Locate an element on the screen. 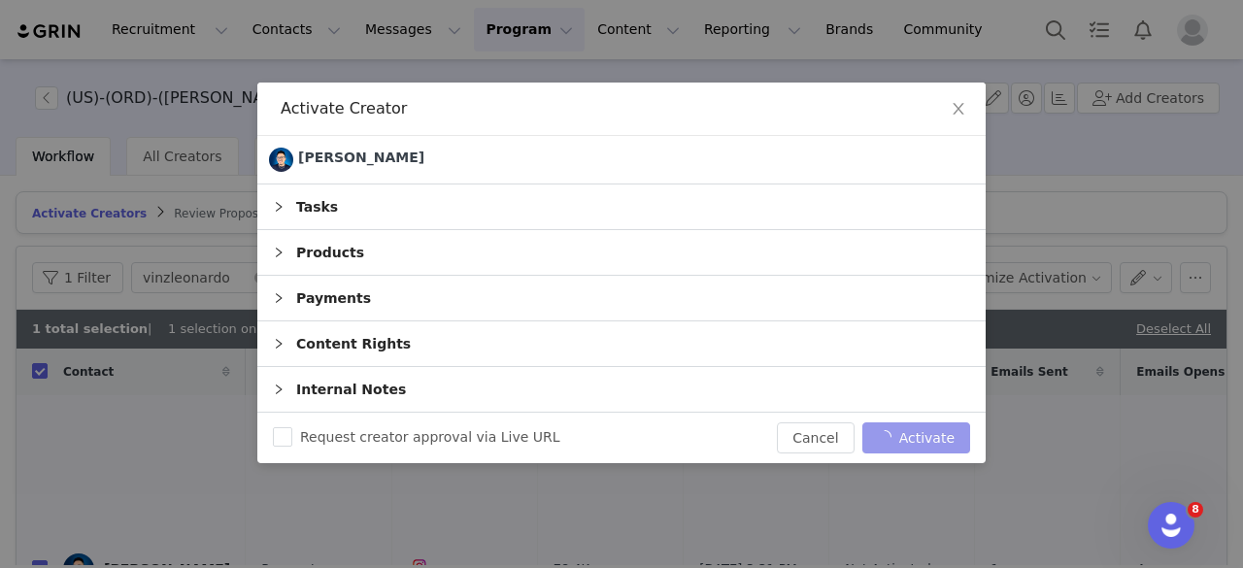 This screenshot has width=1243, height=568. button: Cancel is located at coordinates (815, 438).